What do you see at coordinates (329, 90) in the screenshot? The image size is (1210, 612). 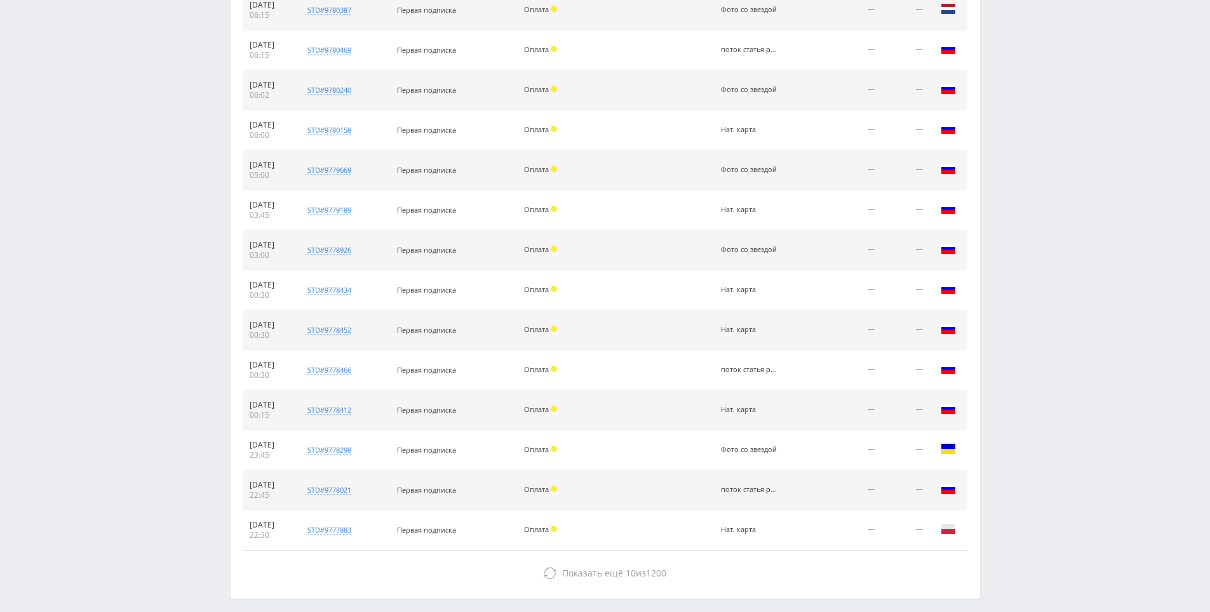 I see `div: std#9780240` at bounding box center [329, 90].